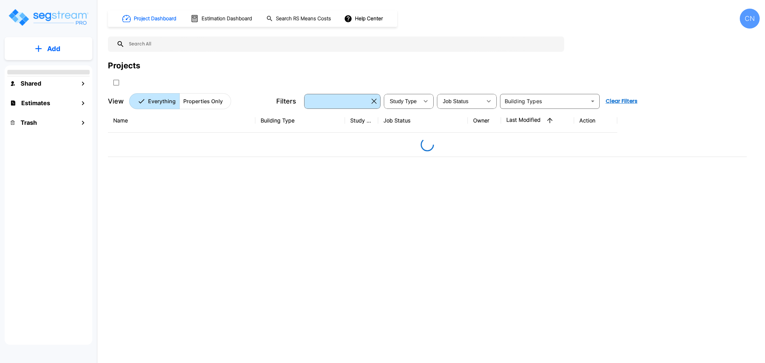 This screenshot has width=765, height=363. Describe the element at coordinates (622, 101) in the screenshot. I see `button: Clear Filters` at that location.